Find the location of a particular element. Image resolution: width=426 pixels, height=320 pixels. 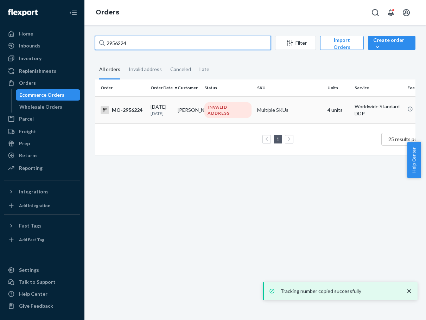

button: Open notifications is located at coordinates (391, 13).